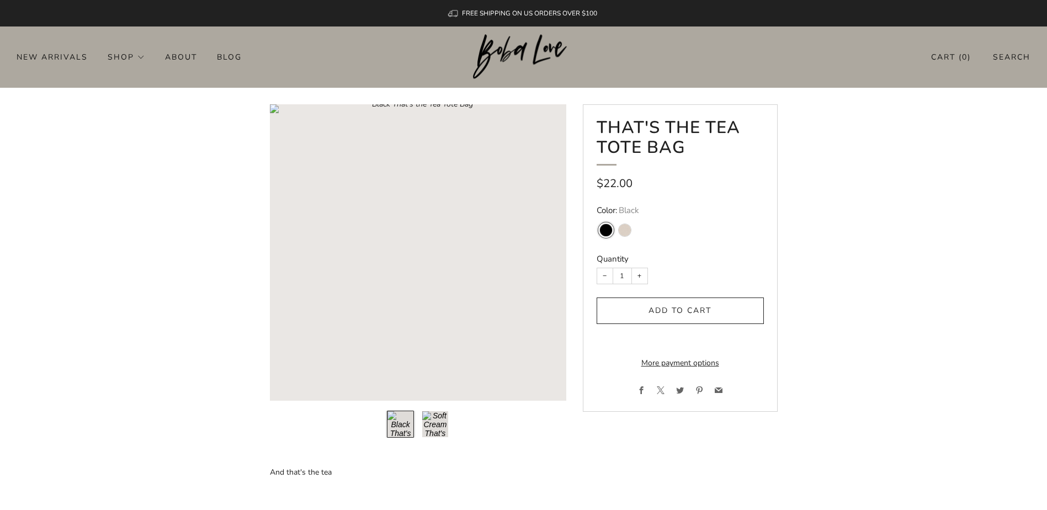 Image resolution: width=1047 pixels, height=510 pixels. What do you see at coordinates (400, 424) in the screenshot?
I see `button: Load image into Gallery viewer, 1` at bounding box center [400, 424].